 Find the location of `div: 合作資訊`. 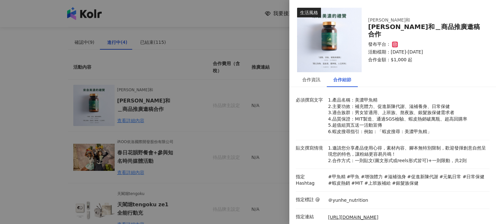

div: 合作資訊 is located at coordinates (311, 80).